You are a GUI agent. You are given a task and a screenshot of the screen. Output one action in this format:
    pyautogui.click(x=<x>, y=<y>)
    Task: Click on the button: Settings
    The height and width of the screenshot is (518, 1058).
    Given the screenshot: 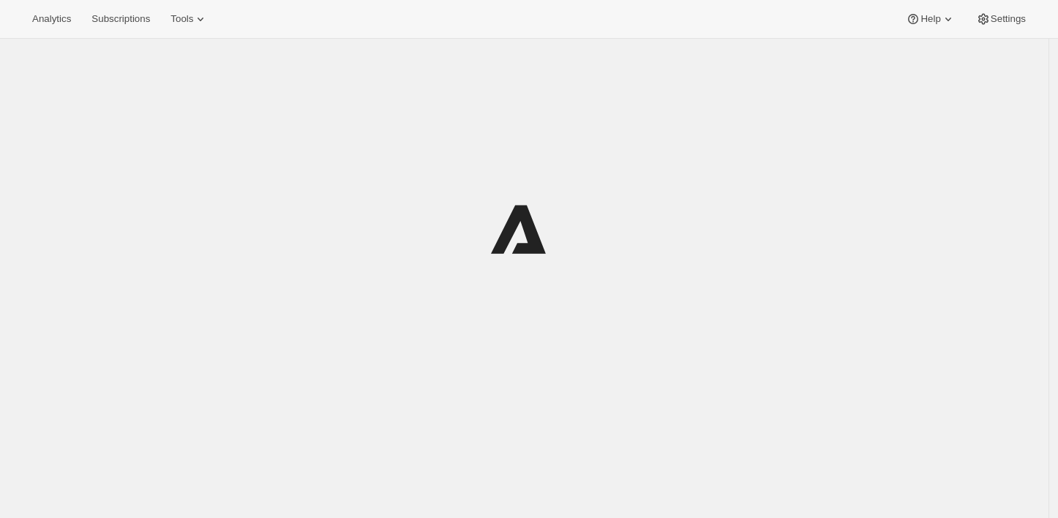 What is the action you would take?
    pyautogui.click(x=1001, y=19)
    